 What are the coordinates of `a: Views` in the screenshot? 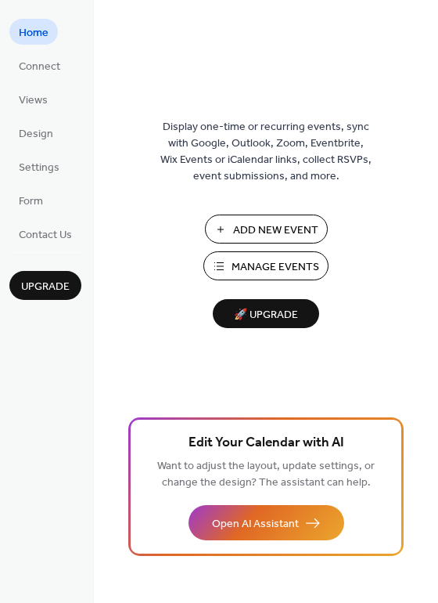 It's located at (33, 99).